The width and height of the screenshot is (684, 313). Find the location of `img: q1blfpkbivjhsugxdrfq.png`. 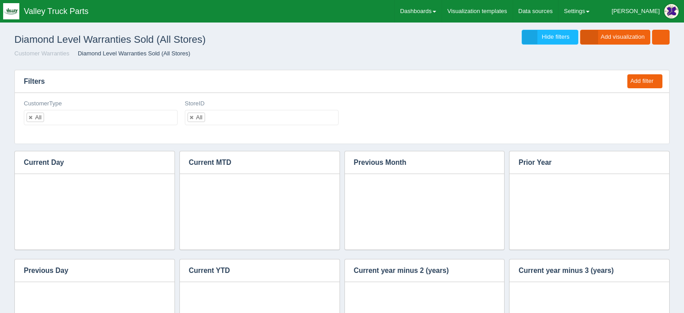

img: q1blfpkbivjhsugxdrfq.png is located at coordinates (11, 11).